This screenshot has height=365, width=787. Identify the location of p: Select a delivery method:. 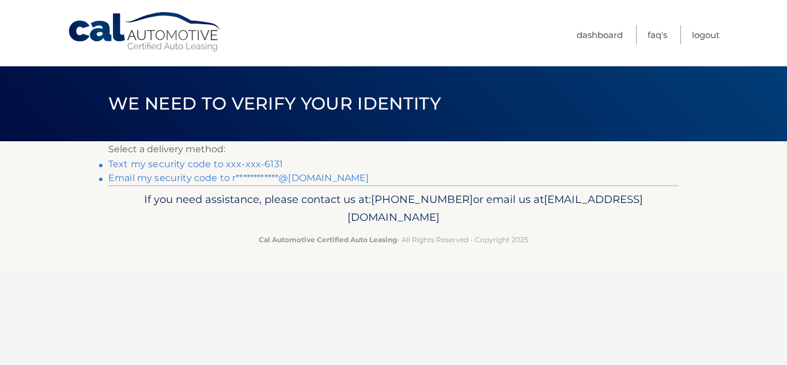
(393, 149).